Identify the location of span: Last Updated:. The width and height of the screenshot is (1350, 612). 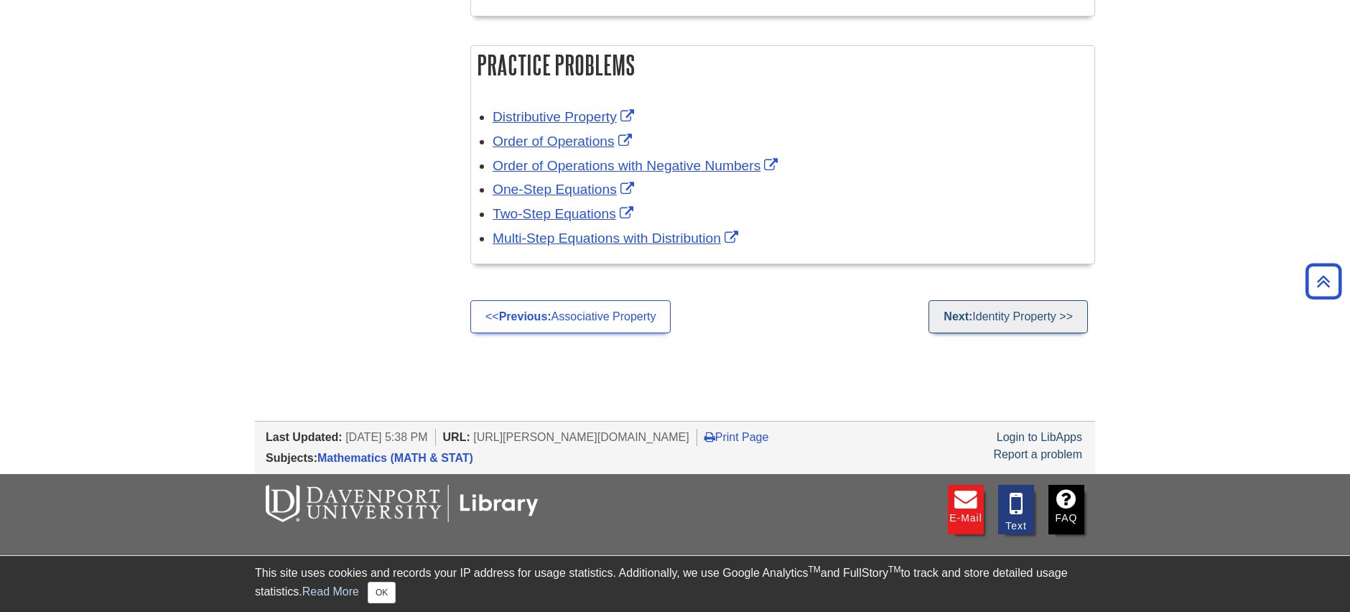
(304, 436).